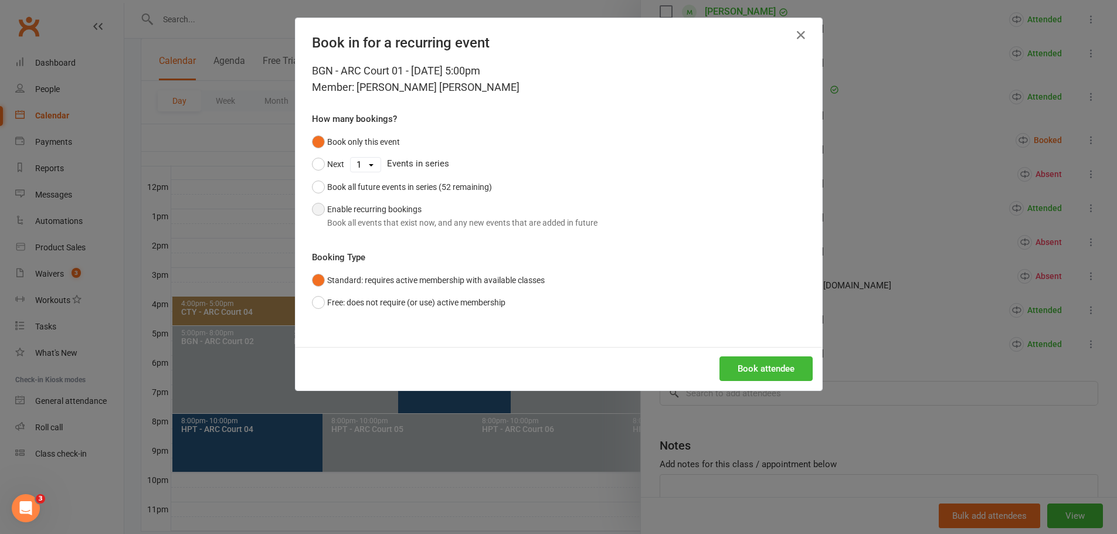 This screenshot has height=534, width=1117. Describe the element at coordinates (454, 216) in the screenshot. I see `button: Enable recurring bookingsBook all events that exist now, and any new events that are added in future` at that location.